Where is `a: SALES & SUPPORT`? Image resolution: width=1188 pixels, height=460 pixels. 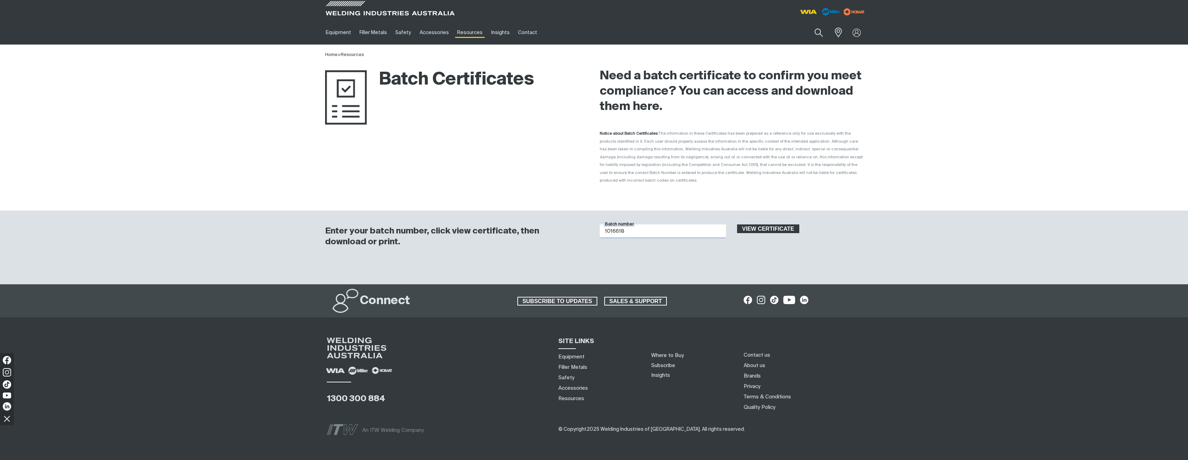 a: SALES & SUPPORT is located at coordinates (636, 301).